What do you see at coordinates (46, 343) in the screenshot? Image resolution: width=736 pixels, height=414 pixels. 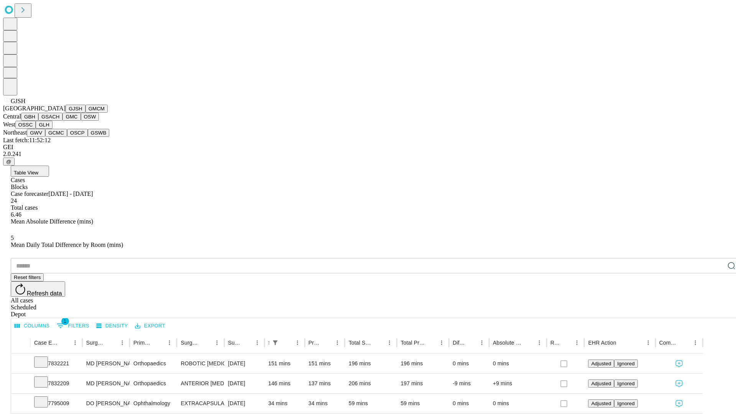 I see `div: Case Epic Id` at bounding box center [46, 343].